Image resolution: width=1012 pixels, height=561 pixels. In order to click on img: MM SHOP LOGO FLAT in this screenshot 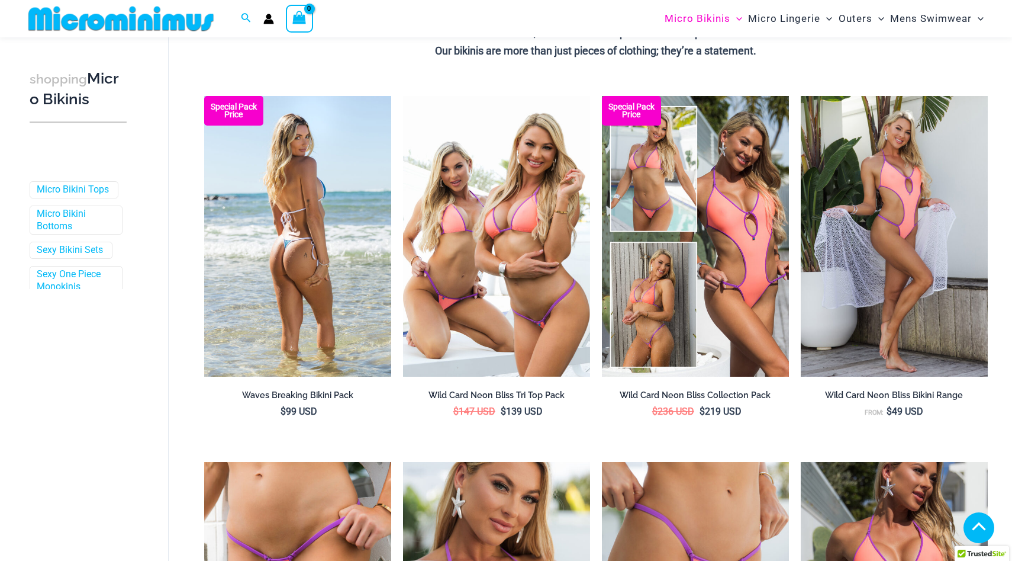, I will do `click(121, 18)`.